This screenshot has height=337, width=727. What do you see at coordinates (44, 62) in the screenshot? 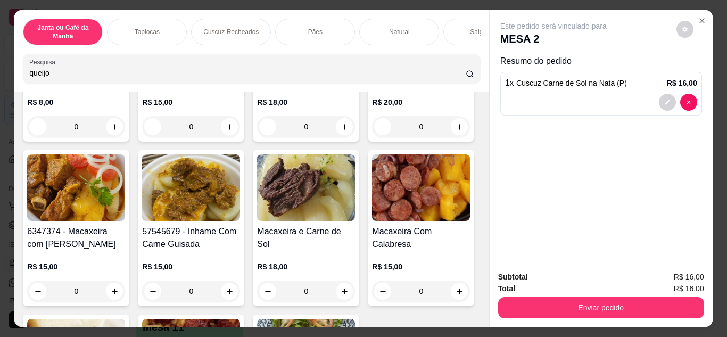
I see `label: Pesquisa` at bounding box center [44, 62].